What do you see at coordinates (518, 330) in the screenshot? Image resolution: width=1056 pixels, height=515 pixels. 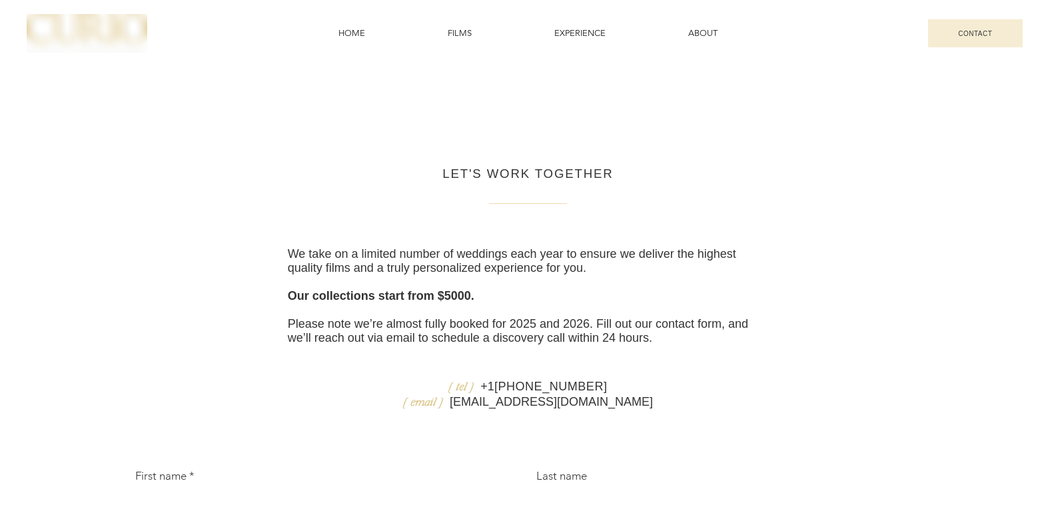 I see `span: Please note we’re almost fully booked for 2025 and 2026. Fill out our contact form, and we’ll rea...` at bounding box center [518, 330].